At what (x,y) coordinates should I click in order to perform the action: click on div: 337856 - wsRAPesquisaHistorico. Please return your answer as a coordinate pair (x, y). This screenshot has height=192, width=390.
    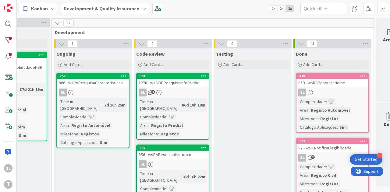
    Looking at the image, I should click on (173, 152).